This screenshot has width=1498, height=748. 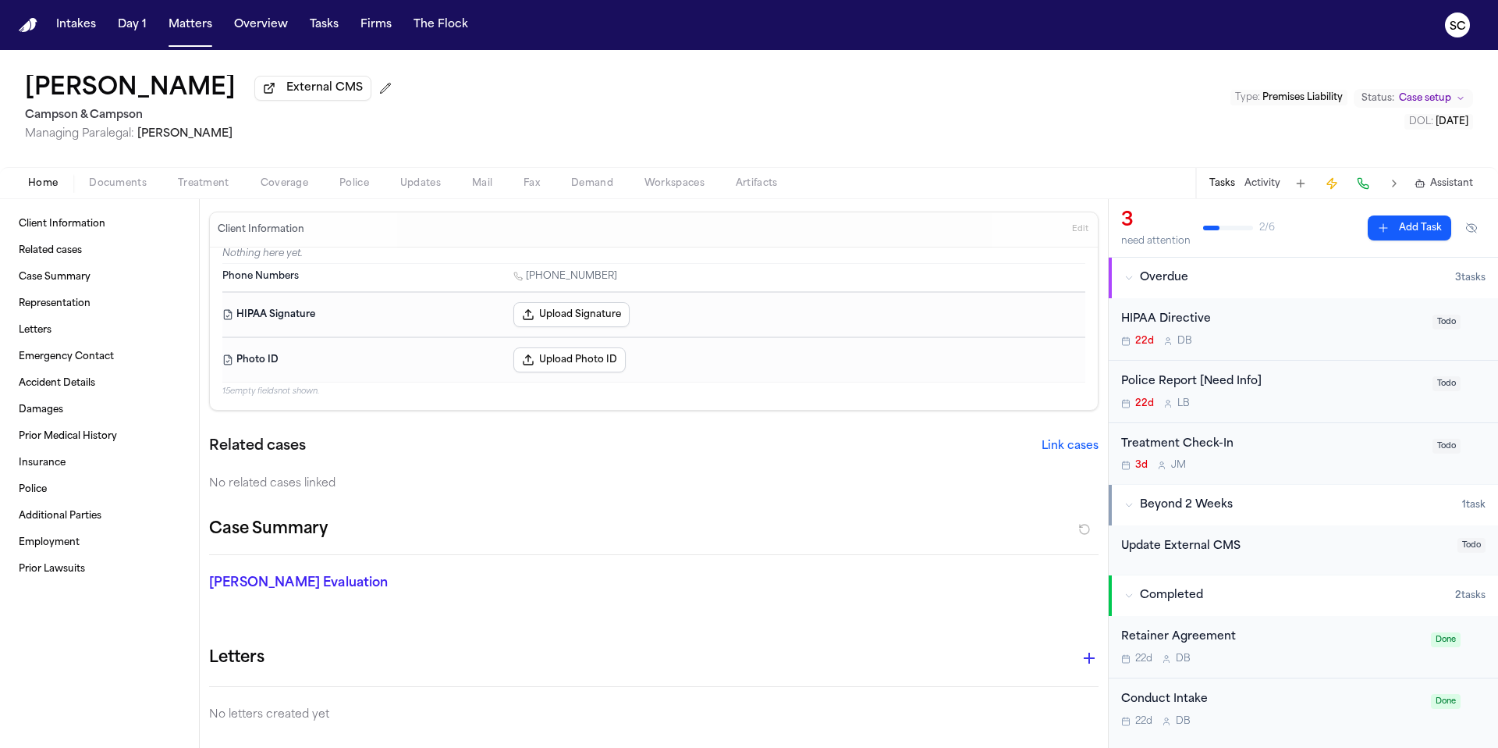 I want to click on a: Letters, so click(x=99, y=330).